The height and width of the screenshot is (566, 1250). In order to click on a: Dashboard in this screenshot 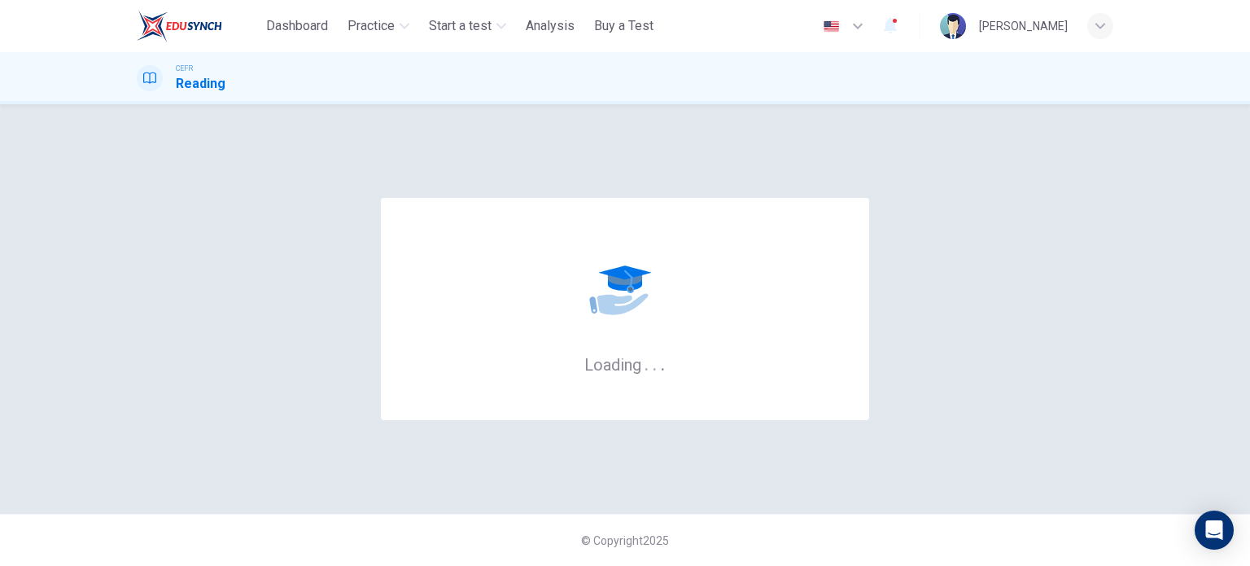, I will do `click(297, 26)`.